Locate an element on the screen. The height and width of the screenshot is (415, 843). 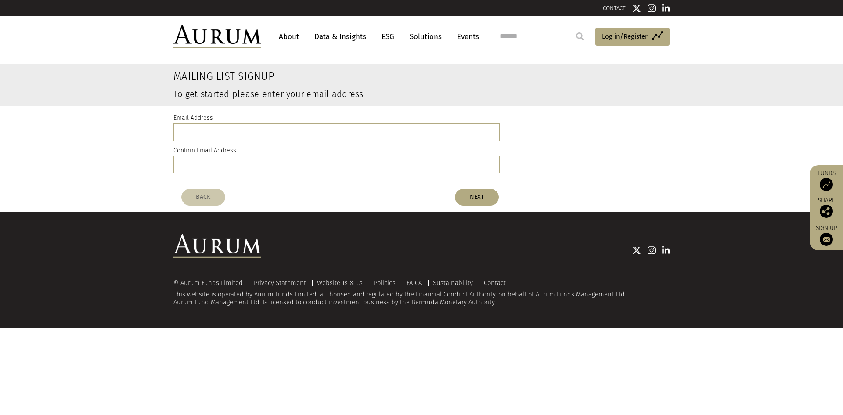
a: ESG is located at coordinates (388, 36).